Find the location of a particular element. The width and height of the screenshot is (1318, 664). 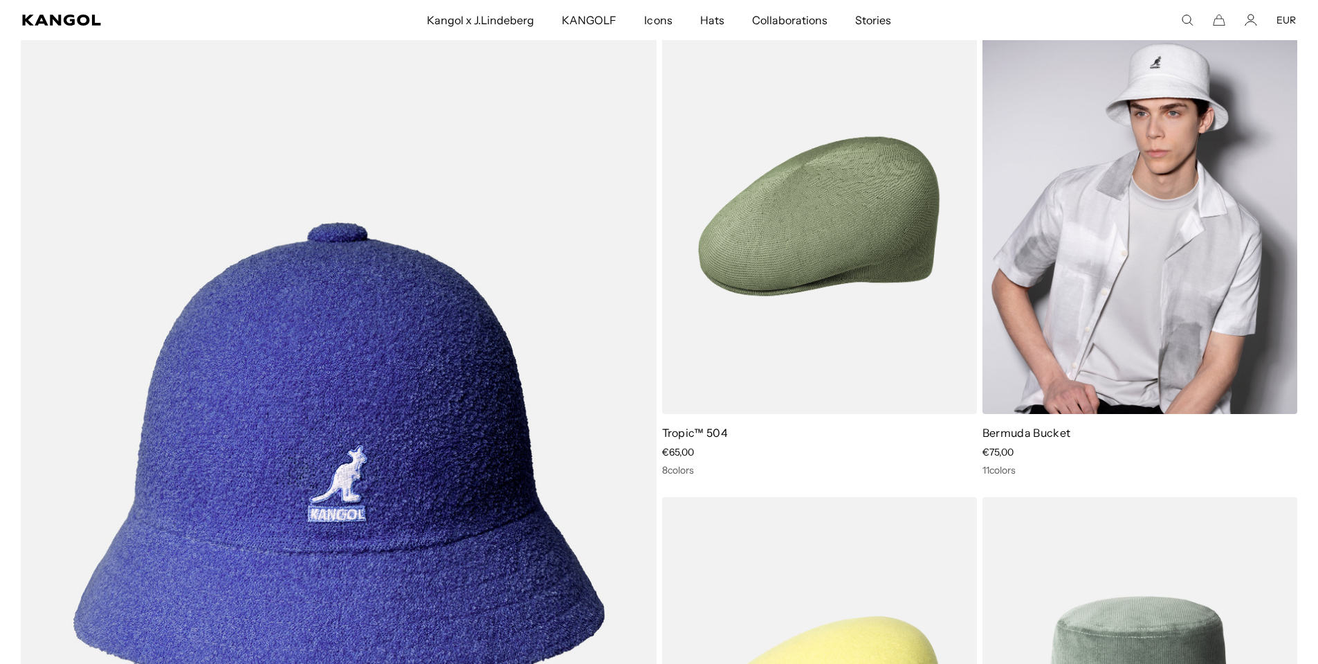

a: Account is located at coordinates (1251, 20).